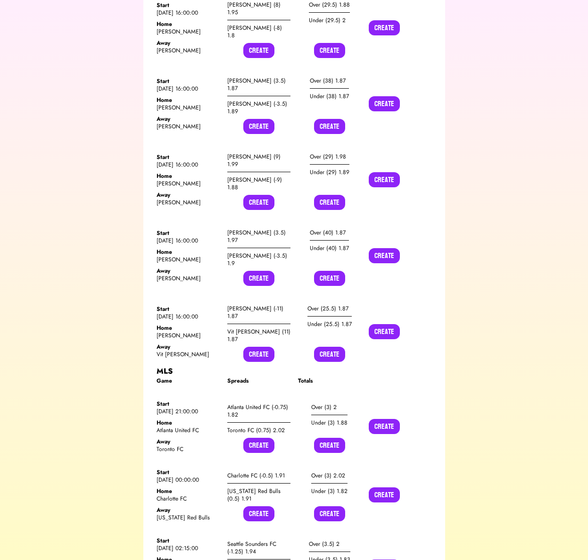 Image resolution: width=588 pixels, height=560 pixels. I want to click on div: Over (25.5) 1.87, so click(330, 309).